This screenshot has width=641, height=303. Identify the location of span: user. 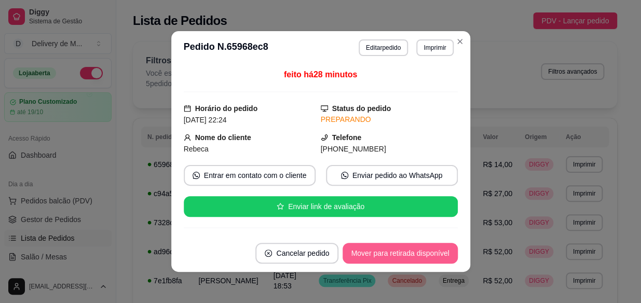
(187, 137).